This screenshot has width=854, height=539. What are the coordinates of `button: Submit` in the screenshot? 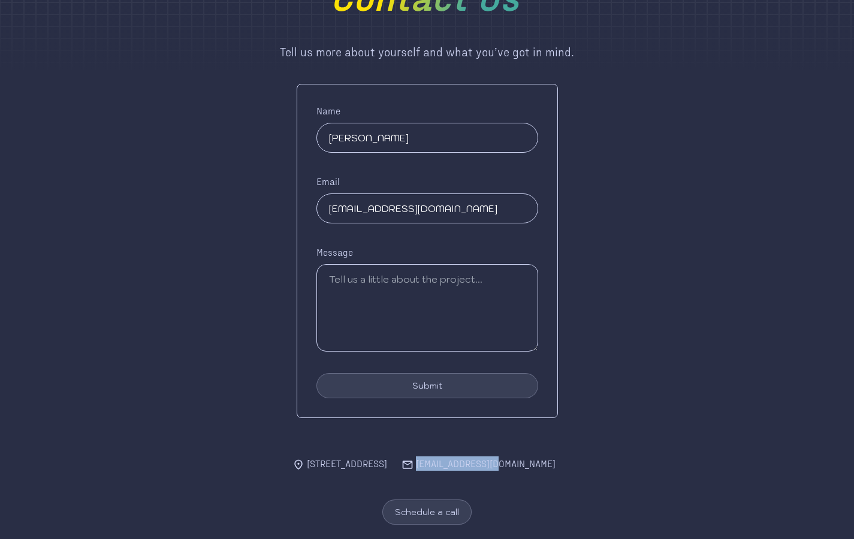 It's located at (427, 386).